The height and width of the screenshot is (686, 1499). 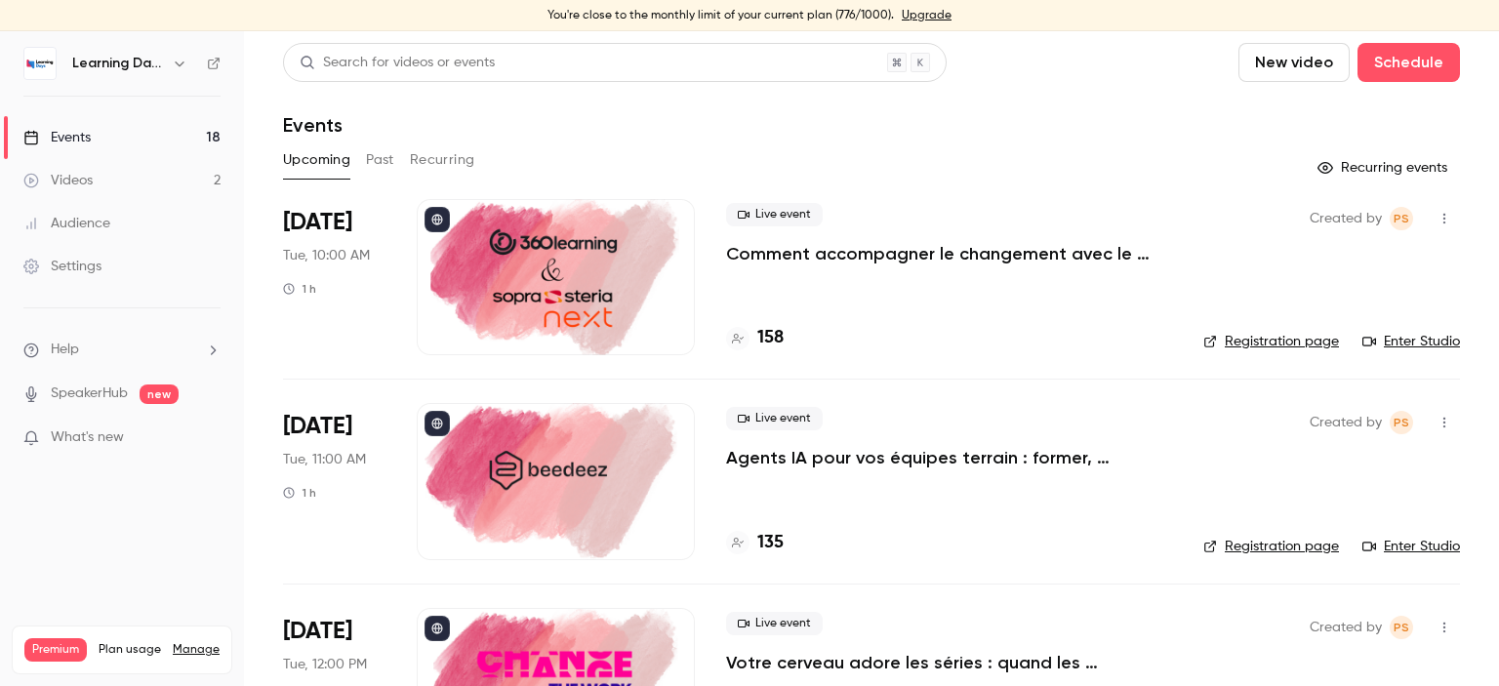 What do you see at coordinates (326, 256) in the screenshot?
I see `span: Tue, 10:00 AM` at bounding box center [326, 256].